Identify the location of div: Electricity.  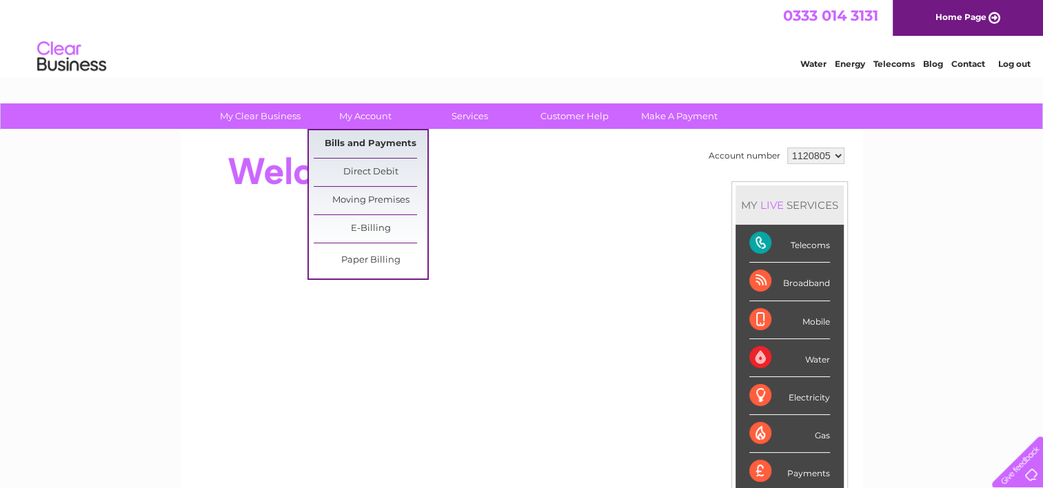
(789, 396).